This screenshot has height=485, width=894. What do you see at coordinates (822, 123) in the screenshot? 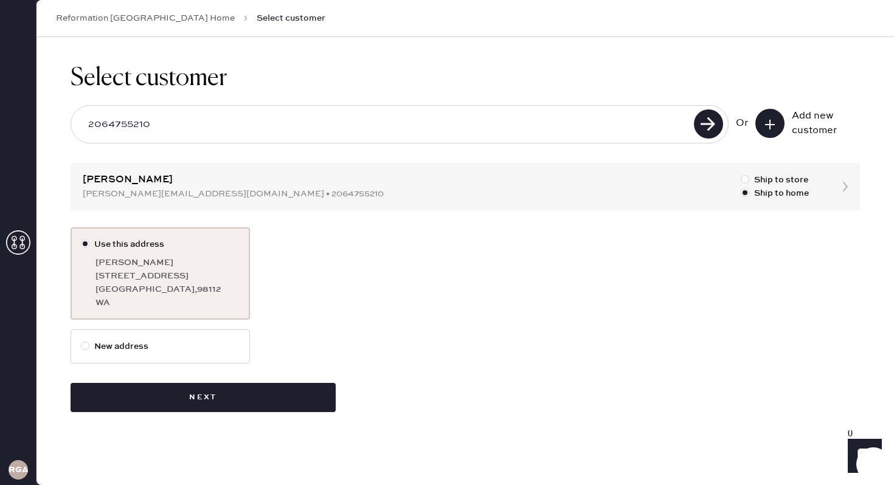
I see `div: Add new customer` at bounding box center [822, 123].